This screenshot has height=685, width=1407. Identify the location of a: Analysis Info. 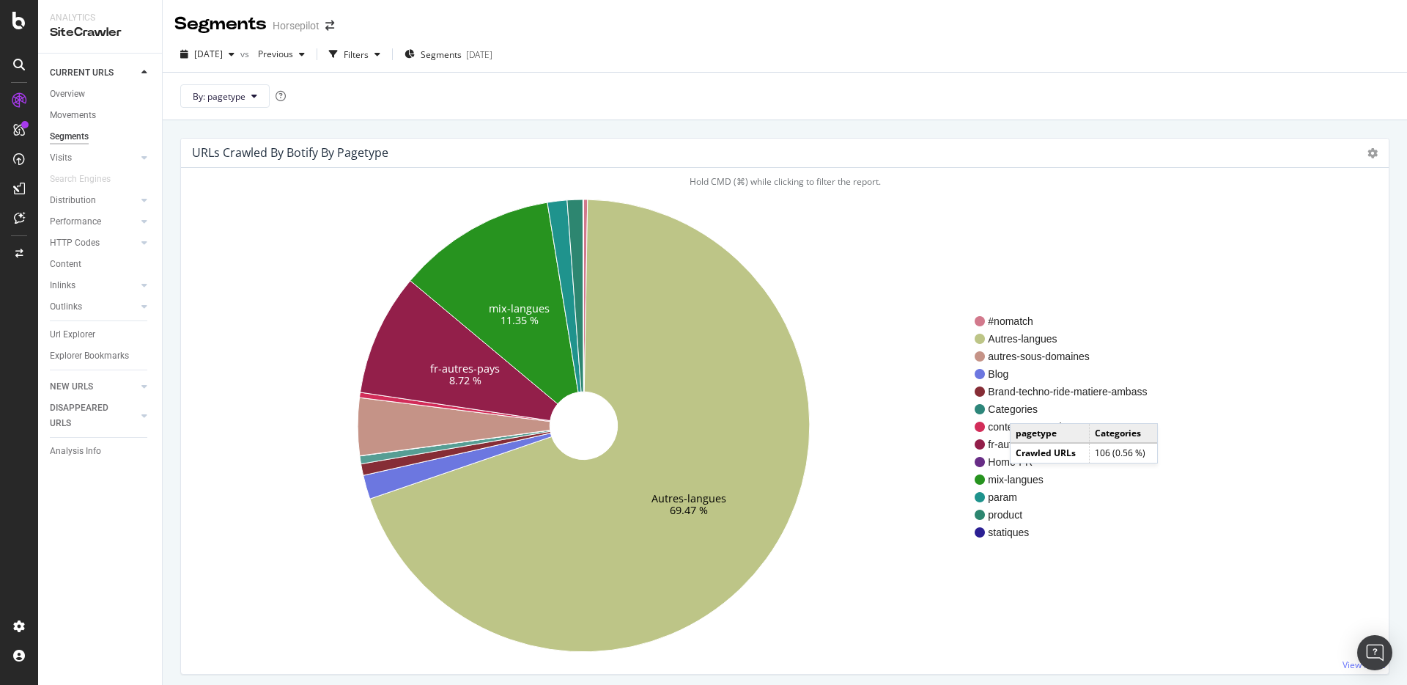
(100, 451).